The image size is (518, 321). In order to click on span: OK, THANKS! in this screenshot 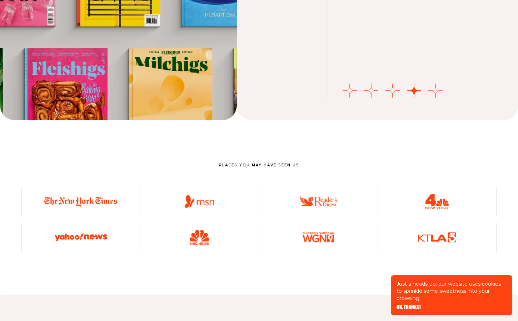, I will do `click(409, 307)`.